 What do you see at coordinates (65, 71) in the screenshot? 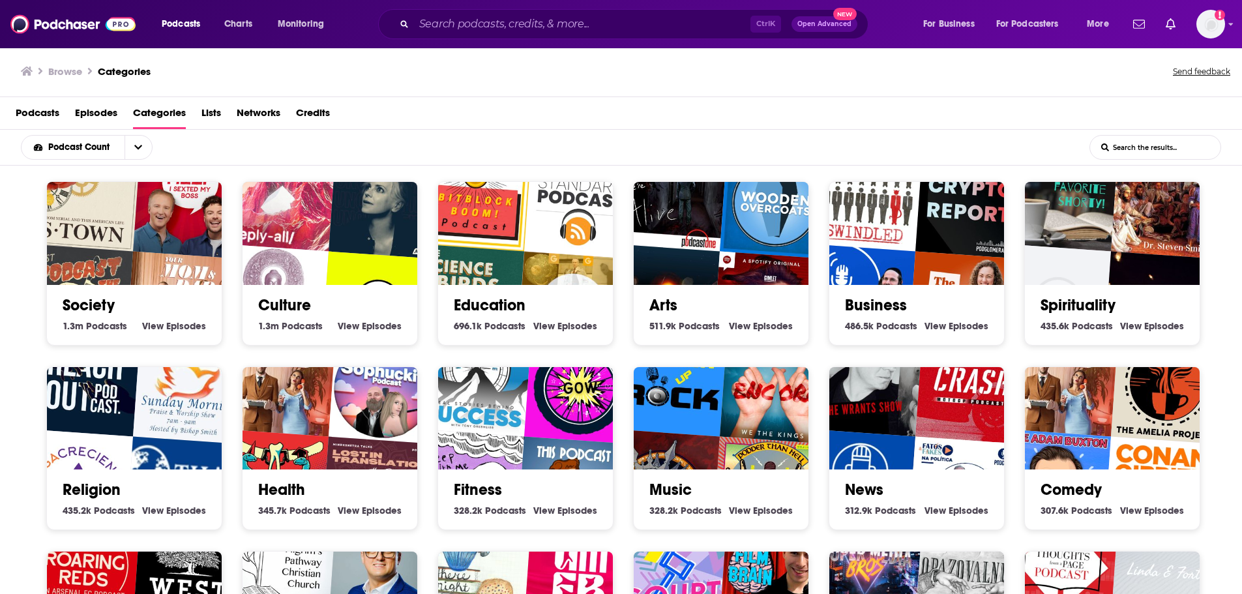
I see `h3: Browse` at bounding box center [65, 71].